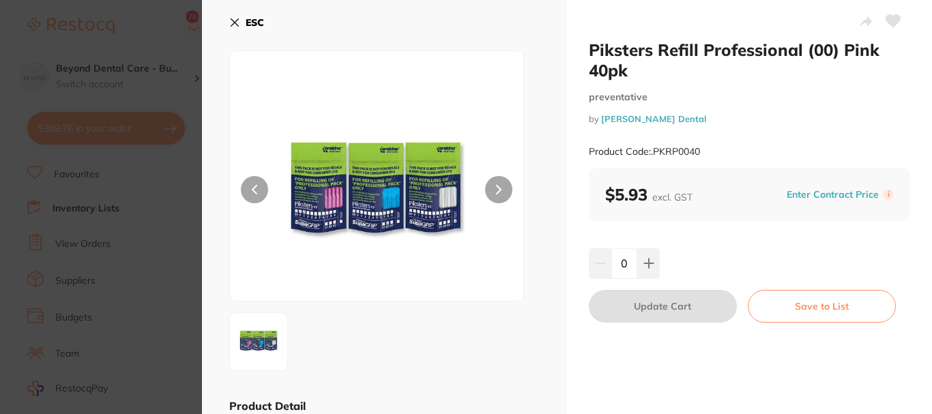 The height and width of the screenshot is (414, 932). Describe the element at coordinates (832, 194) in the screenshot. I see `button: Enter Contract Price` at that location.